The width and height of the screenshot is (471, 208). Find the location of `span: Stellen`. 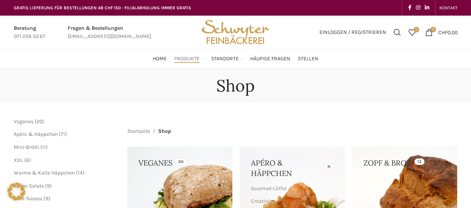

span: Stellen is located at coordinates (308, 59).